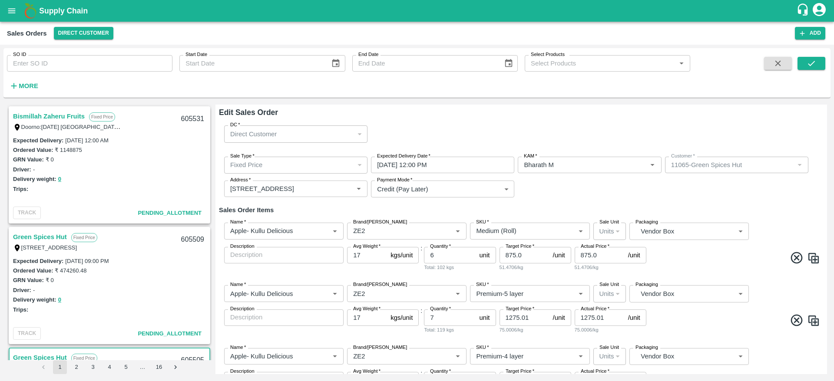 The height and width of the screenshot is (381, 834). Describe the element at coordinates (246, 210) in the screenshot. I see `strong: Sales Order Items` at that location.